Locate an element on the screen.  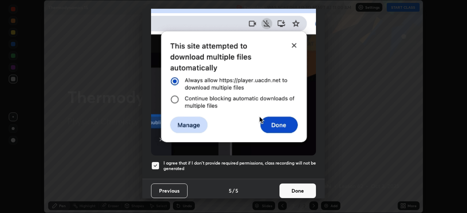
button: Done is located at coordinates (298, 191).